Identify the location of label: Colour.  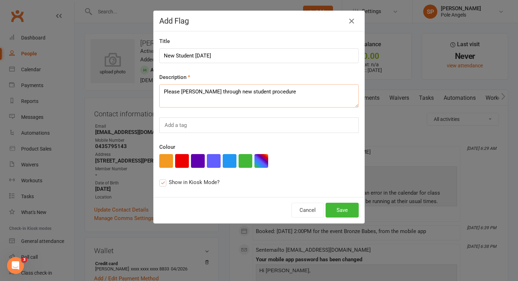
(167, 147).